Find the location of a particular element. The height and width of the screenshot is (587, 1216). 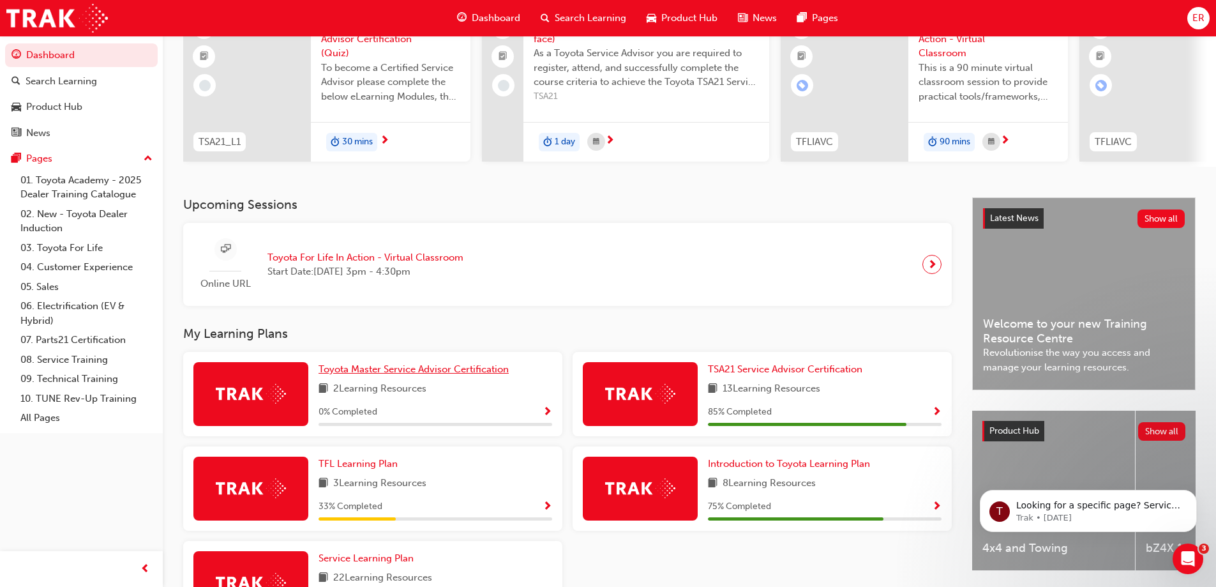

a: car-iconProduct Hub is located at coordinates (682, 18).